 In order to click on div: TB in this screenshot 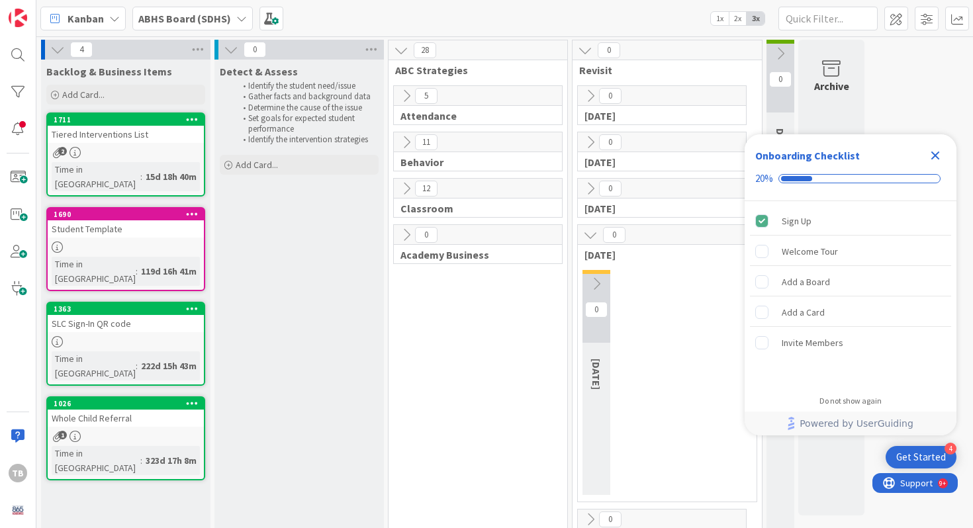, I will do `click(18, 473)`.